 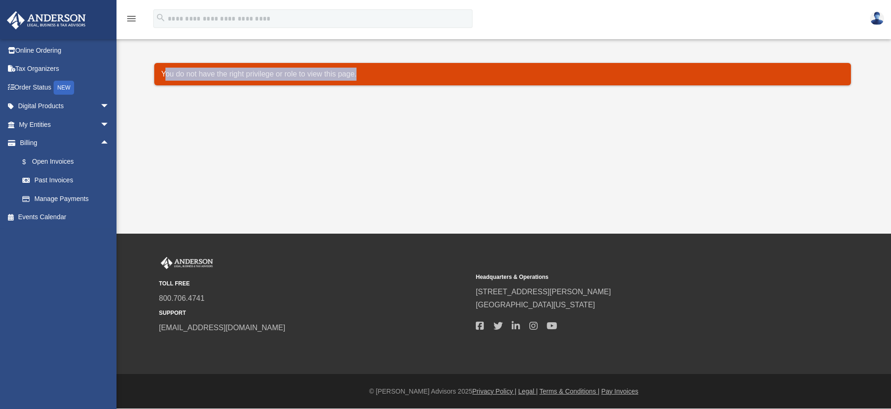 What do you see at coordinates (65, 143) in the screenshot?
I see `a: Billingarrow_drop_up` at bounding box center [65, 143].